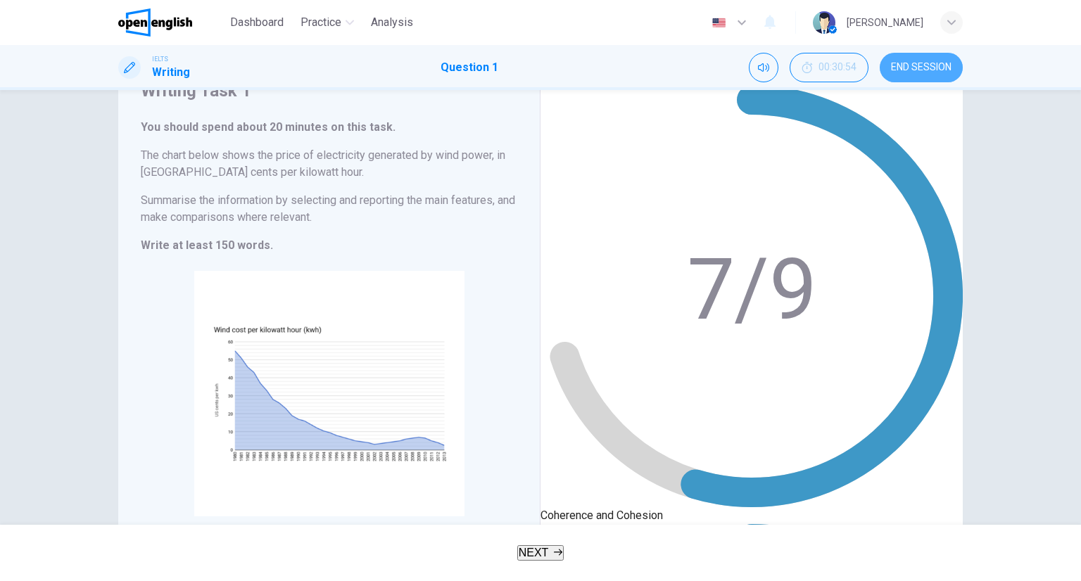  What do you see at coordinates (533, 552) in the screenshot?
I see `span: NEXT` at bounding box center [533, 552].